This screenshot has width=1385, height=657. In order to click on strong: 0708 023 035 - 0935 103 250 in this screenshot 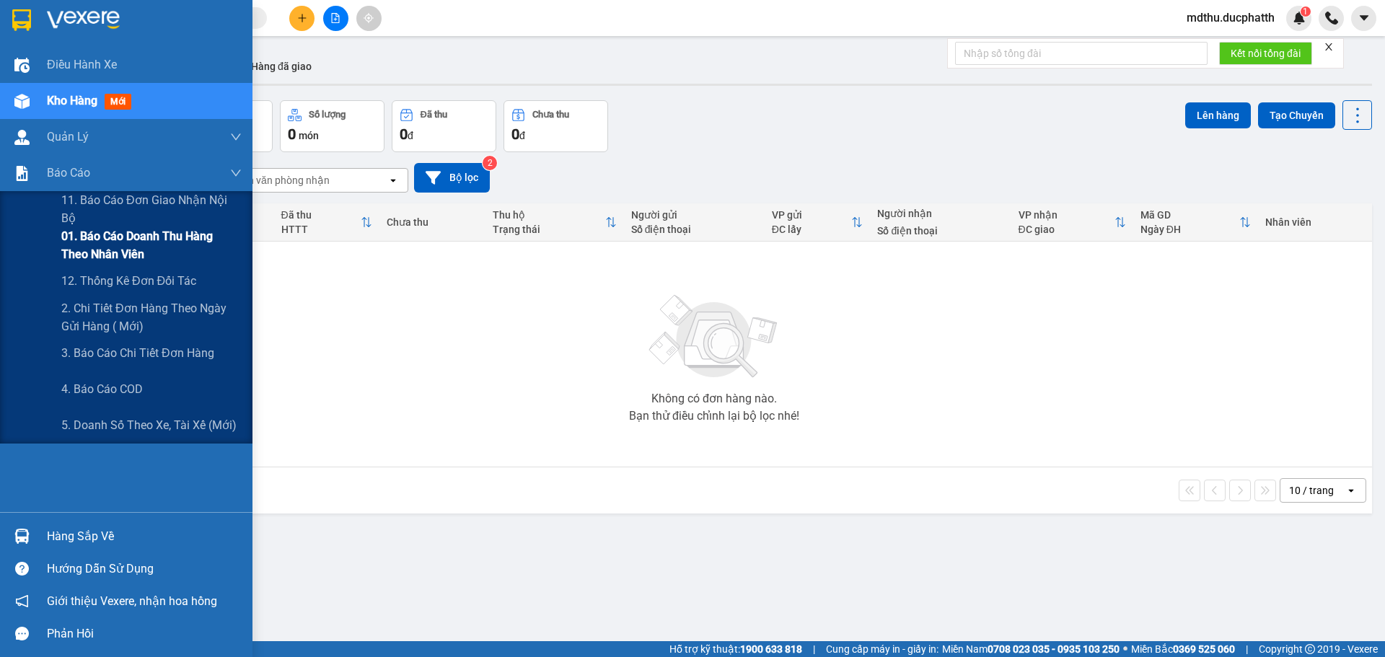, I will do `click(1053, 649)`.